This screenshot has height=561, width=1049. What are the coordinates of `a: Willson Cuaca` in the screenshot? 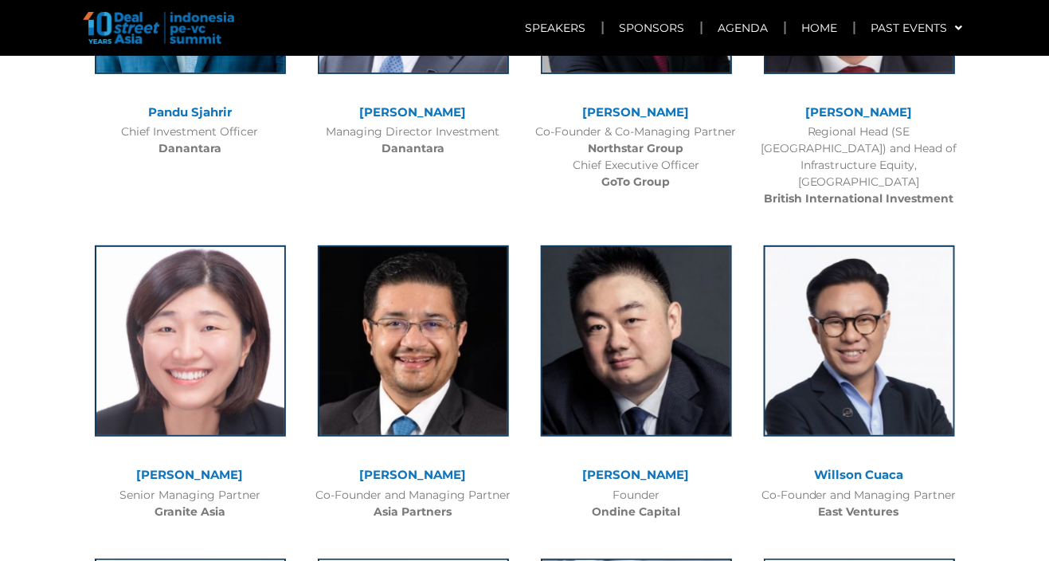 It's located at (859, 474).